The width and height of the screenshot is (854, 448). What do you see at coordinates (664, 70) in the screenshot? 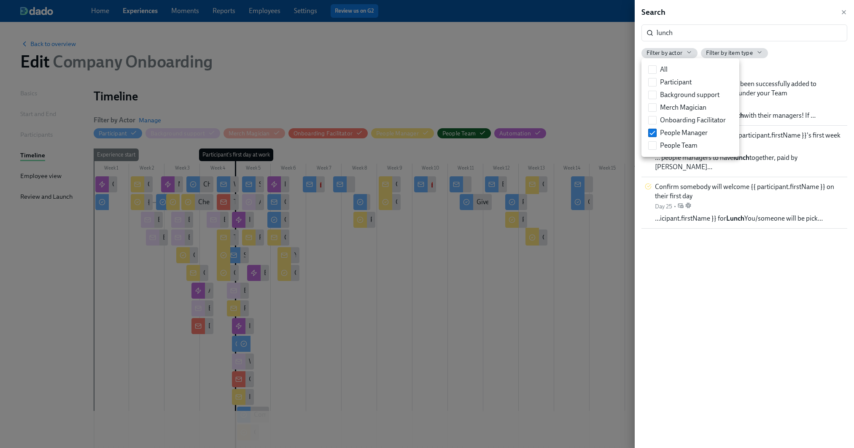
I see `span: All` at bounding box center [664, 70].